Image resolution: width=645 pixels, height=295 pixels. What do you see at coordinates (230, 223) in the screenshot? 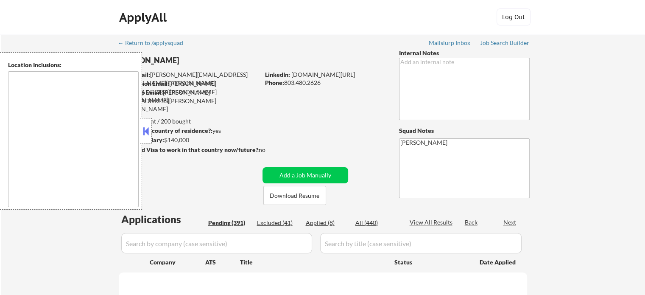
I see `div: Pending (391)` at bounding box center [230, 223].